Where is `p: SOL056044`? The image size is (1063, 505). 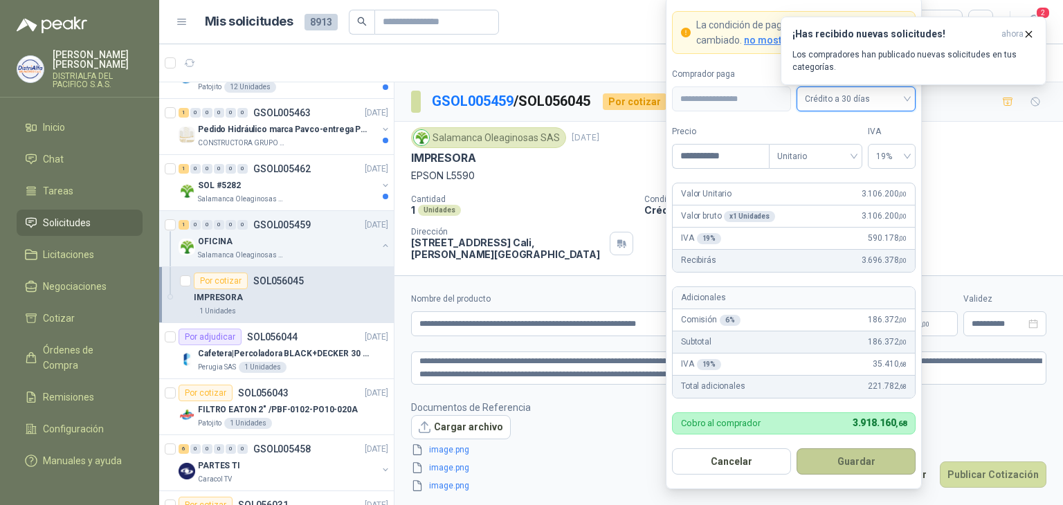 p: SOL056044 is located at coordinates (272, 337).